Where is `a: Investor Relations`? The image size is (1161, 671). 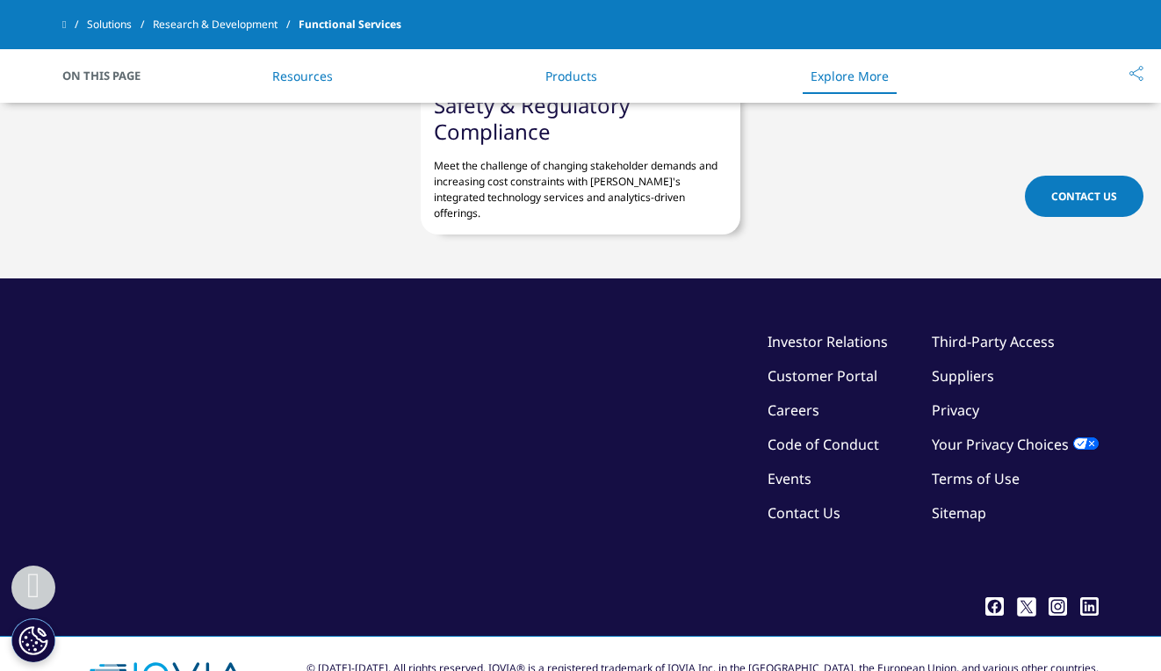
a: Investor Relations is located at coordinates (827, 342).